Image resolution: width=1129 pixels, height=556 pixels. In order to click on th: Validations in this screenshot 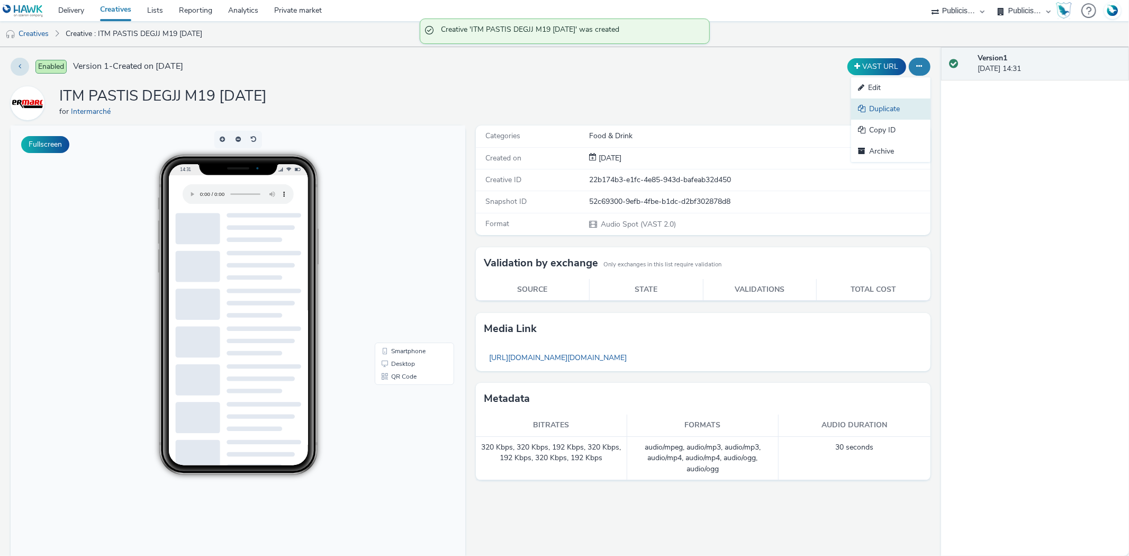, I will do `click(759, 290)`.